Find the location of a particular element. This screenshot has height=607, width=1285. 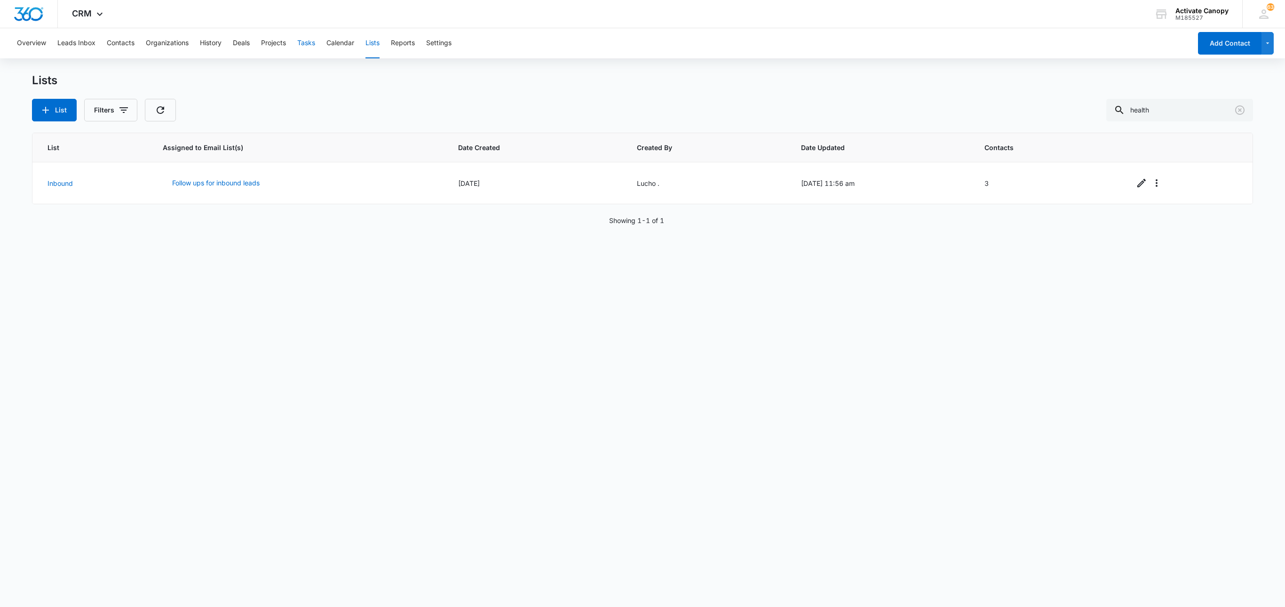

td: Lucho . is located at coordinates (707, 183).